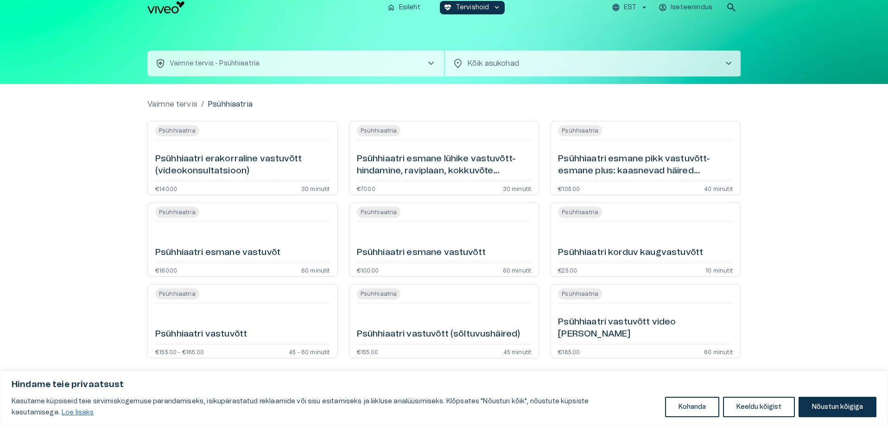  What do you see at coordinates (172, 104) in the screenshot?
I see `p: Vaimne tervis` at bounding box center [172, 104].